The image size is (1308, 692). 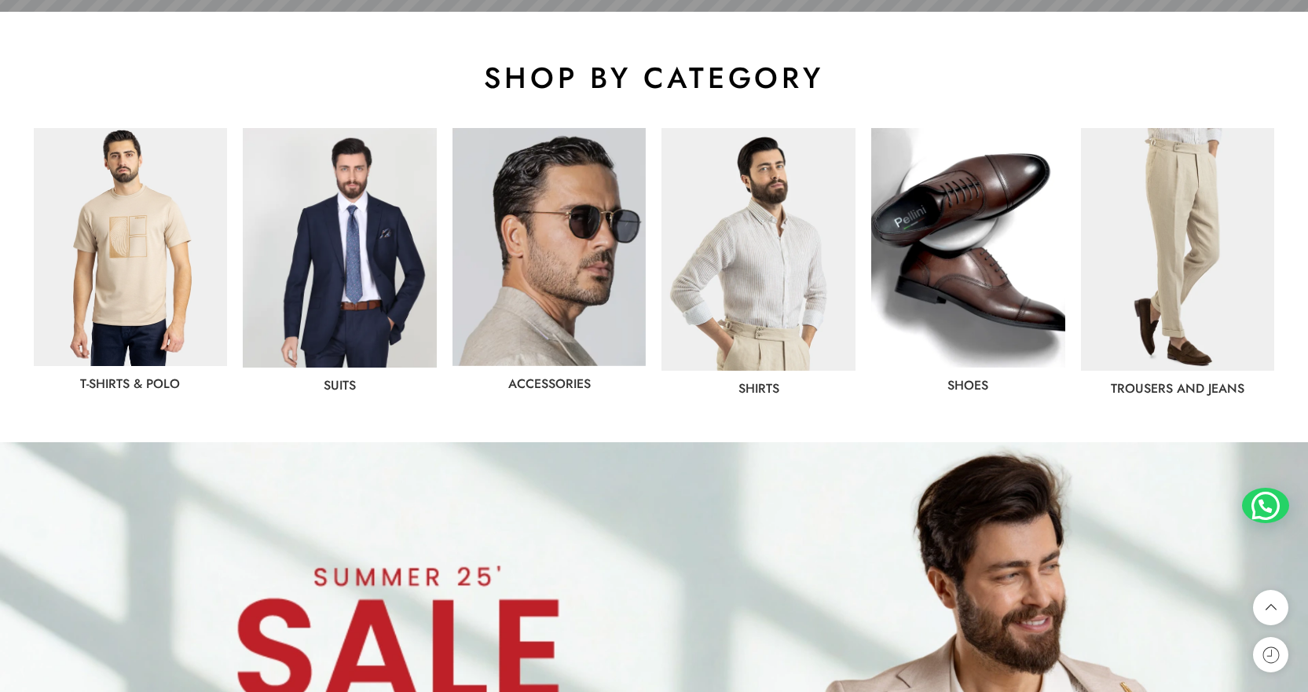 What do you see at coordinates (339, 385) in the screenshot?
I see `a: Suits` at bounding box center [339, 385].